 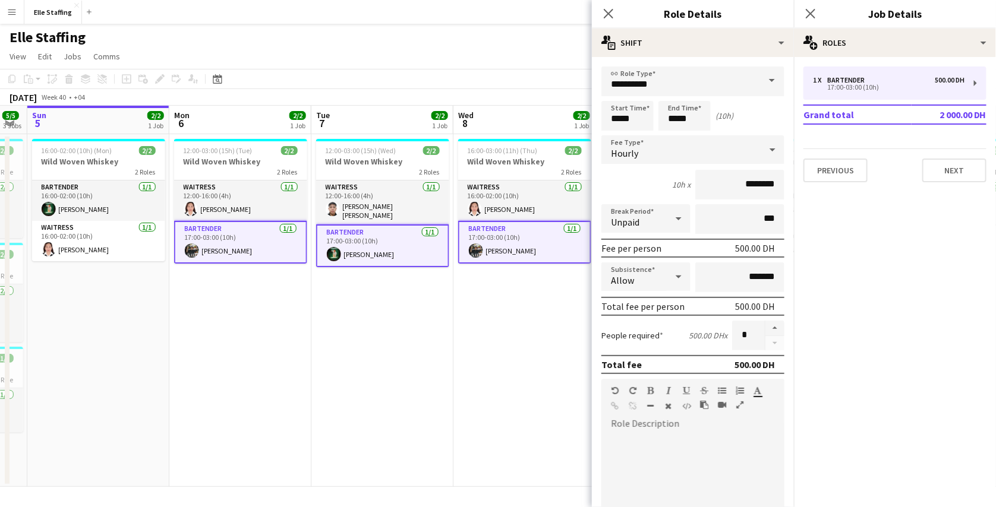 What do you see at coordinates (72, 56) in the screenshot?
I see `a: Jobs` at bounding box center [72, 56].